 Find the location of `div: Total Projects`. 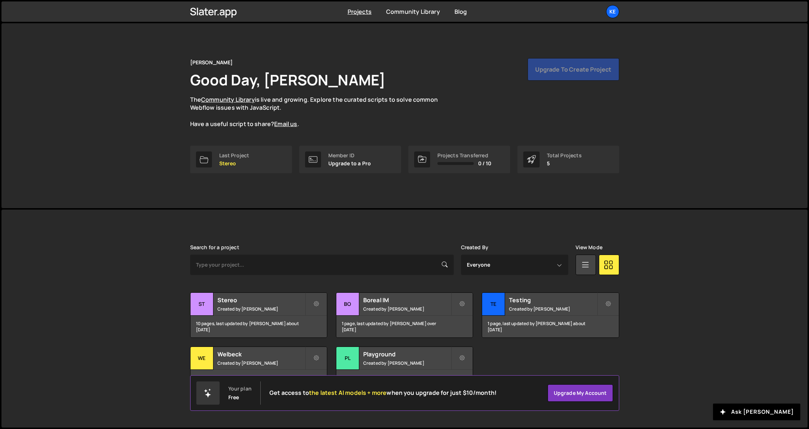

div: Total Projects is located at coordinates (564, 156).